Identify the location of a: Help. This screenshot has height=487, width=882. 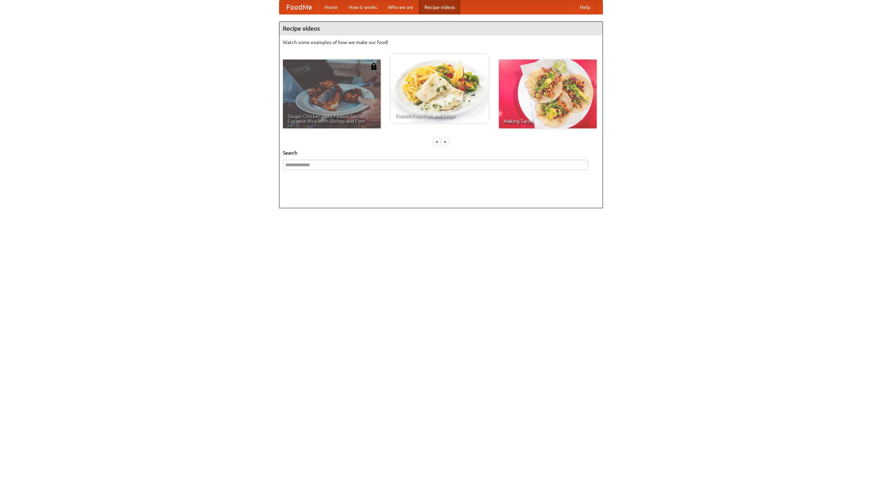
(585, 7).